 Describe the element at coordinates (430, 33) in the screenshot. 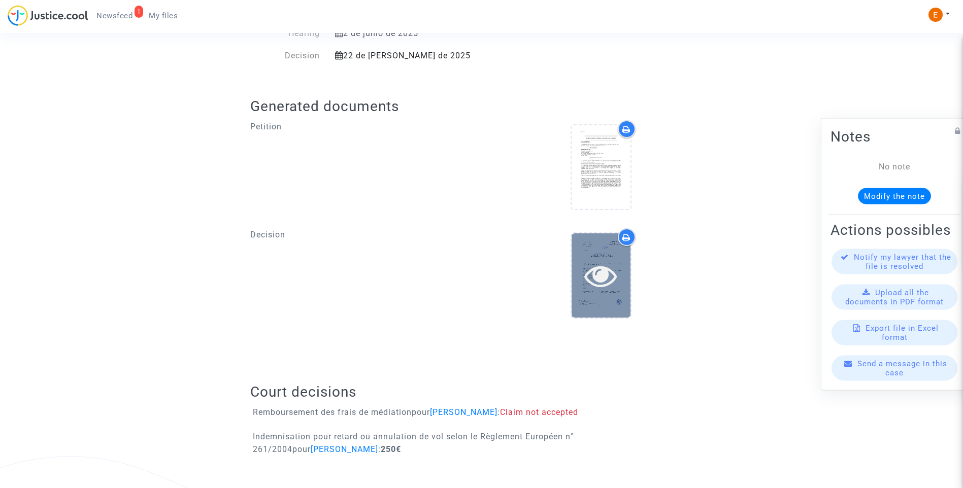

I see `div: 2 de junio de 2025` at that location.